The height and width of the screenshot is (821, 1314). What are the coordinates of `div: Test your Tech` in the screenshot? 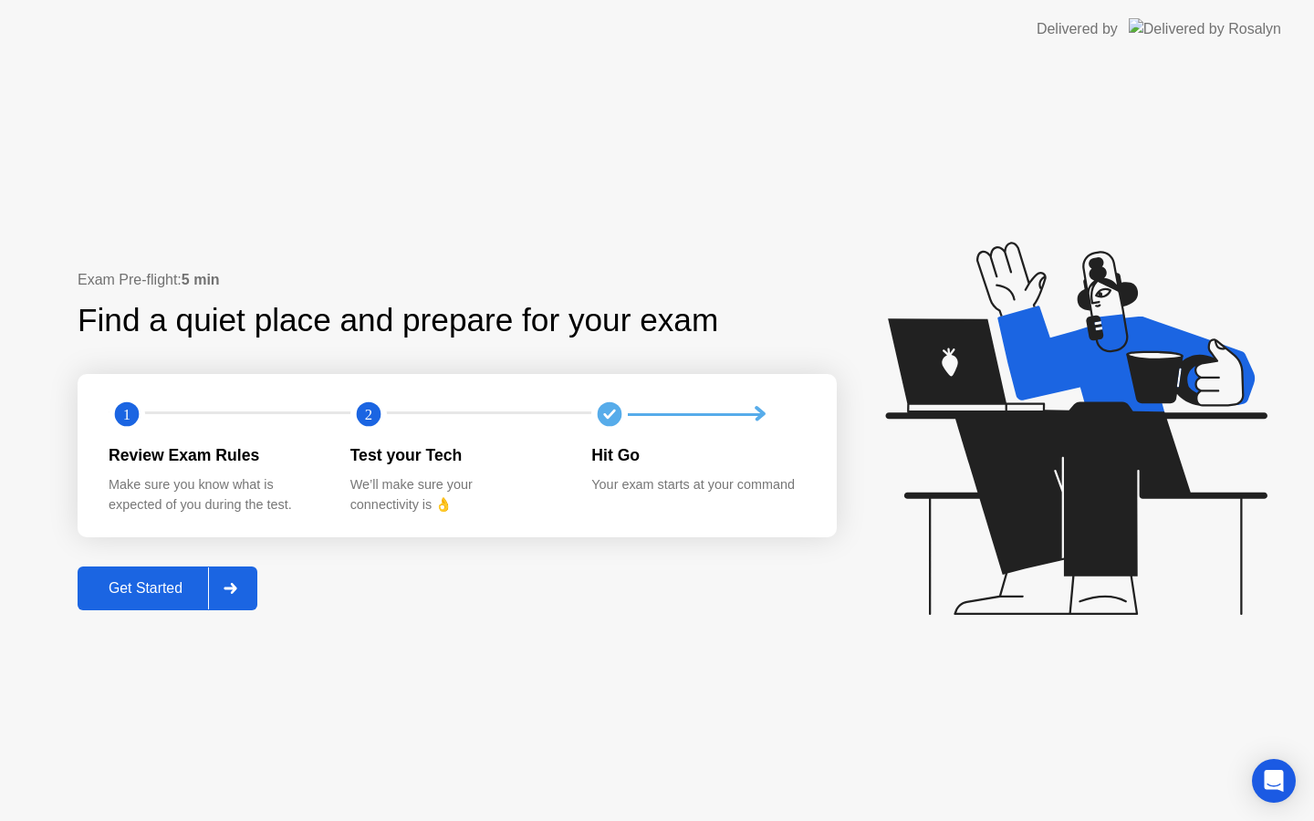 It's located at (456, 455).